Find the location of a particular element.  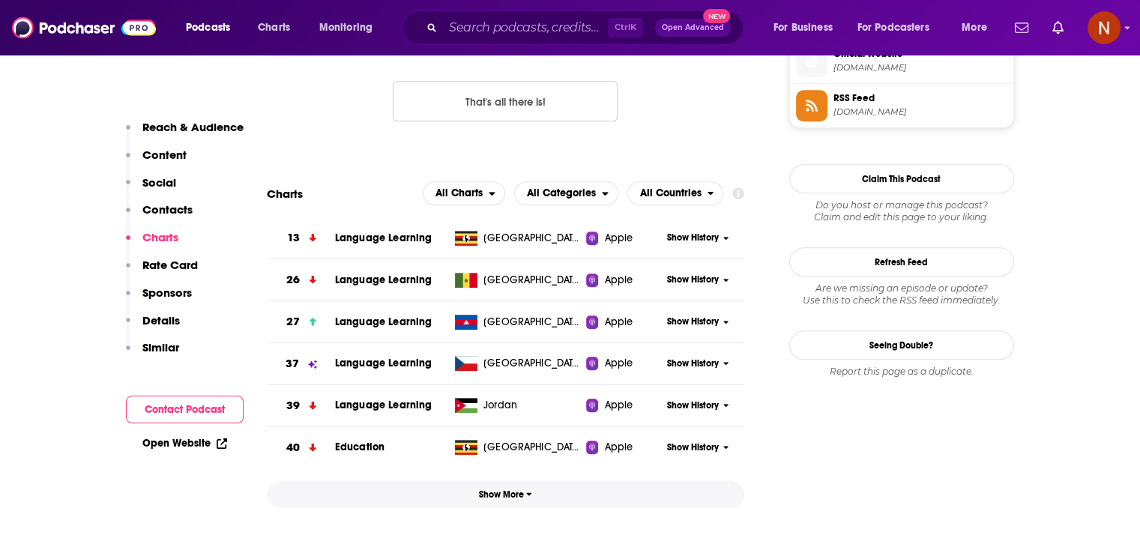

span: Podcasts is located at coordinates (208, 28).